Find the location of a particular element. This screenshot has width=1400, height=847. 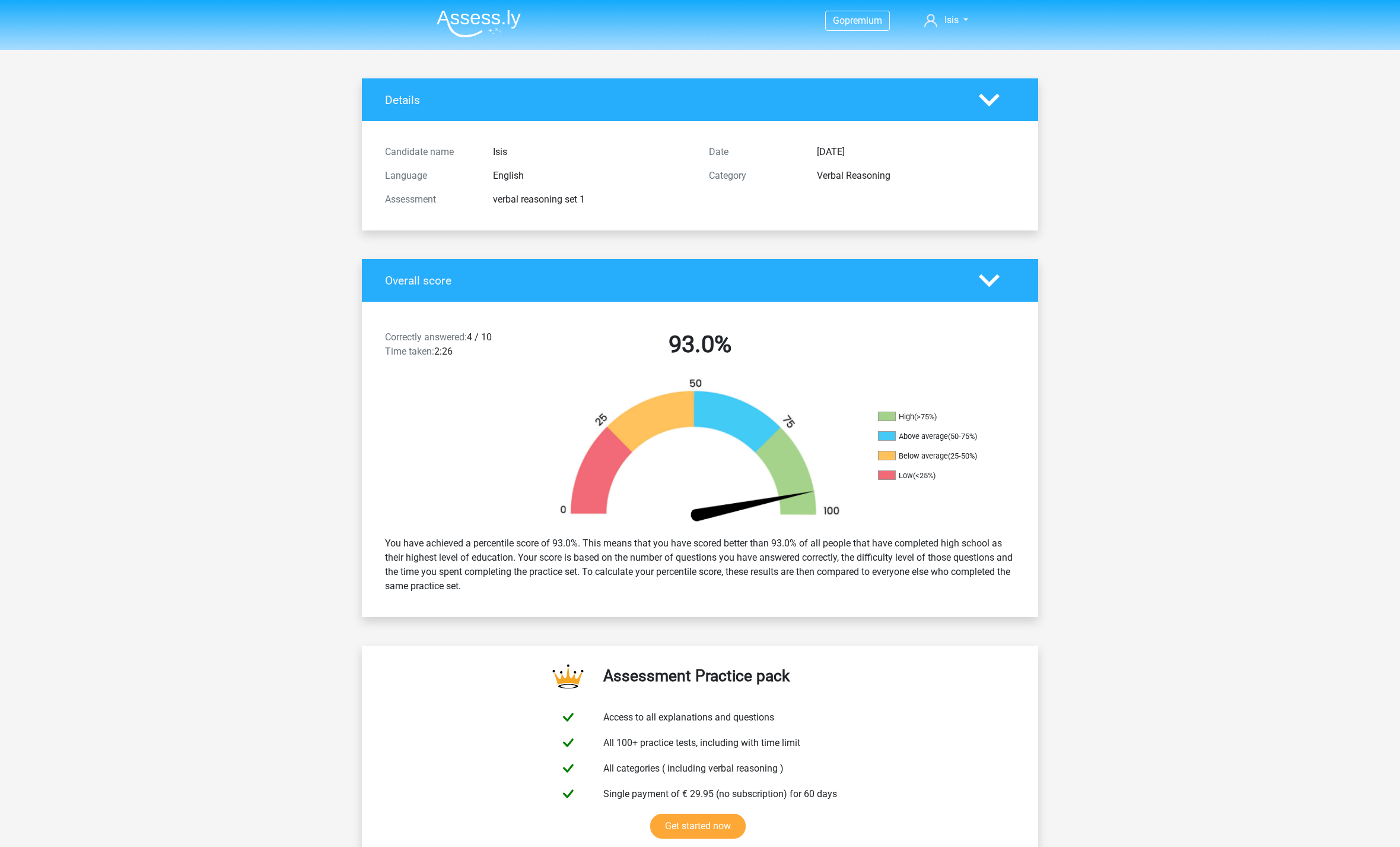

span: Time taken: is located at coordinates (410, 351).